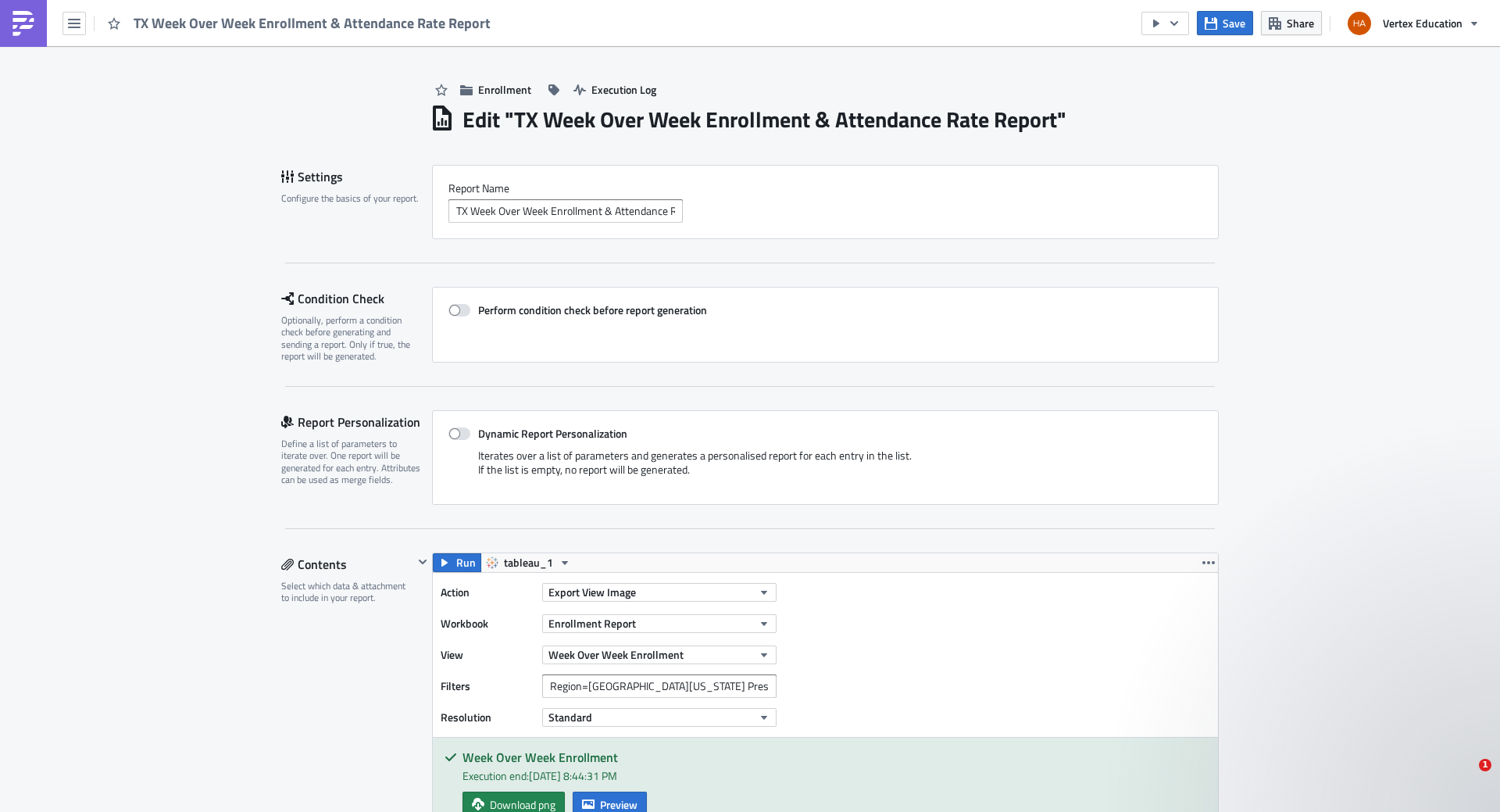  I want to click on span: Week Over Week Enrollment, so click(615, 654).